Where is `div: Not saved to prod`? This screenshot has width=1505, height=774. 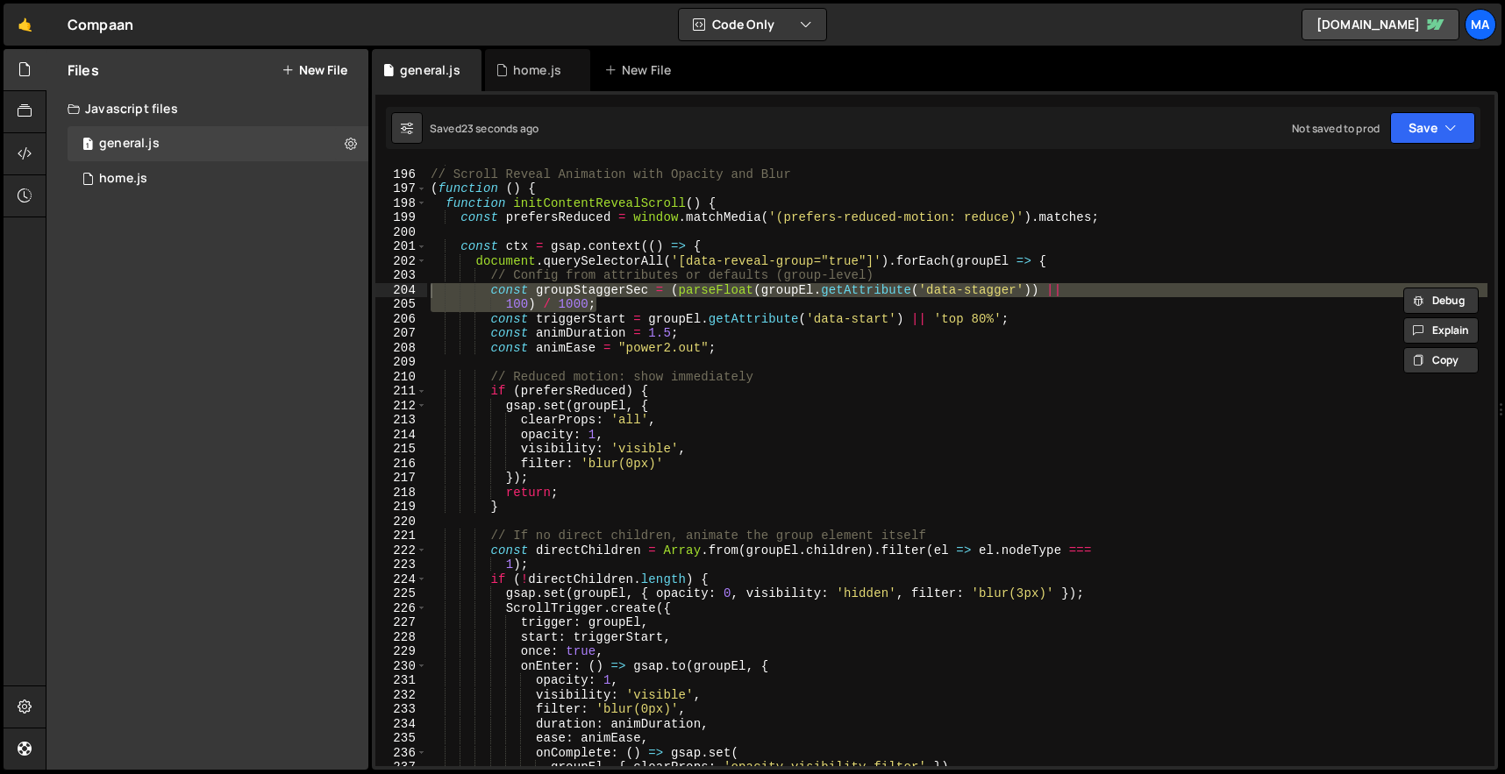
div: Not saved to prod is located at coordinates (1336, 128).